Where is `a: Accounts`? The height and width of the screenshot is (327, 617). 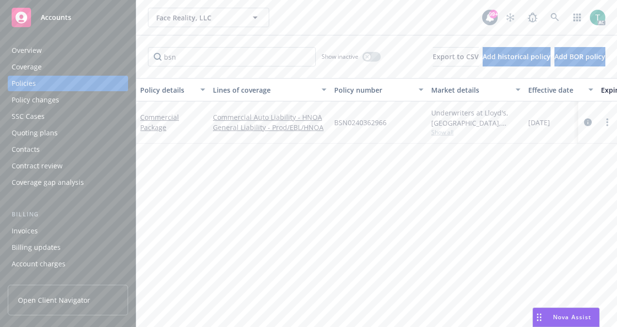 a: Accounts is located at coordinates (68, 17).